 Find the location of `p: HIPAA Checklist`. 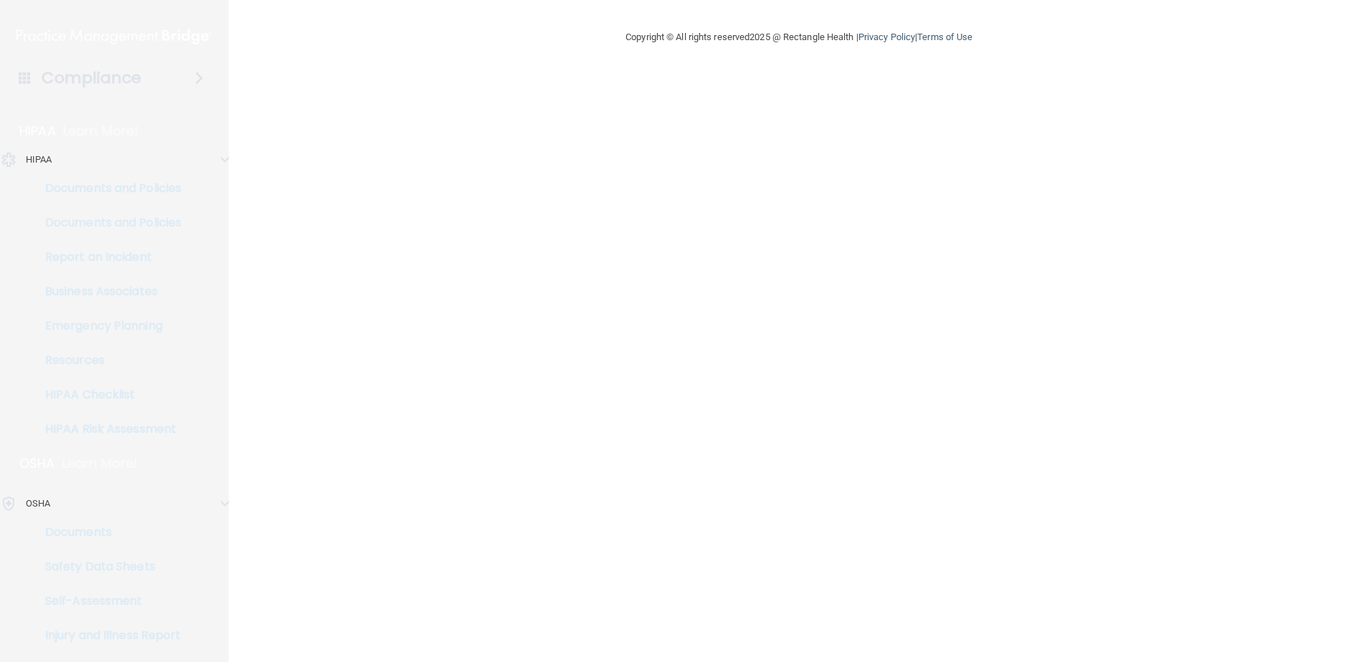

p: HIPAA Checklist is located at coordinates (107, 395).